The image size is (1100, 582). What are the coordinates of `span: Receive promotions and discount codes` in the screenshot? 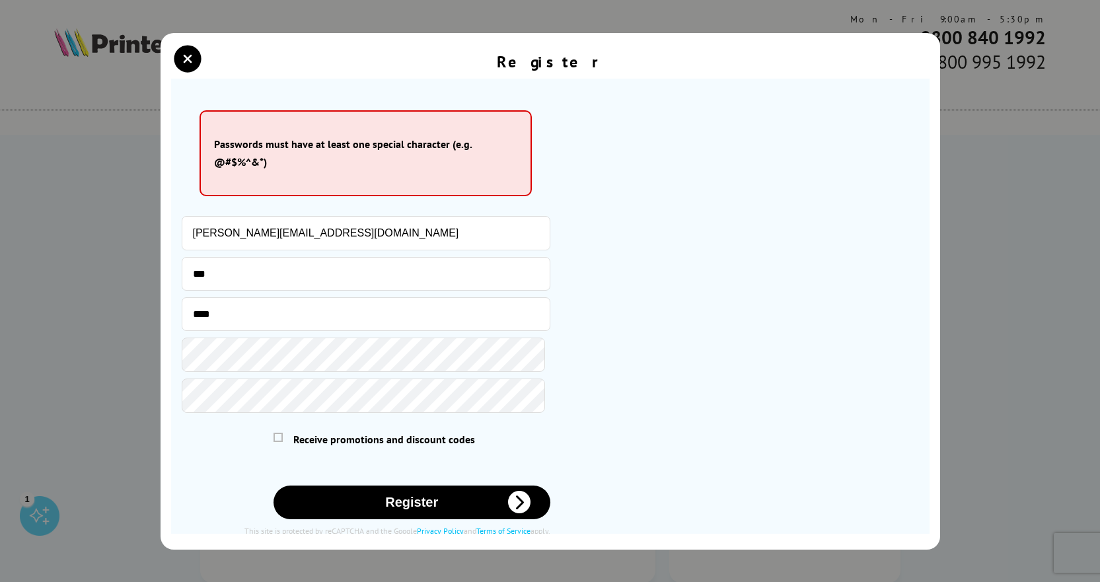 It's located at (384, 439).